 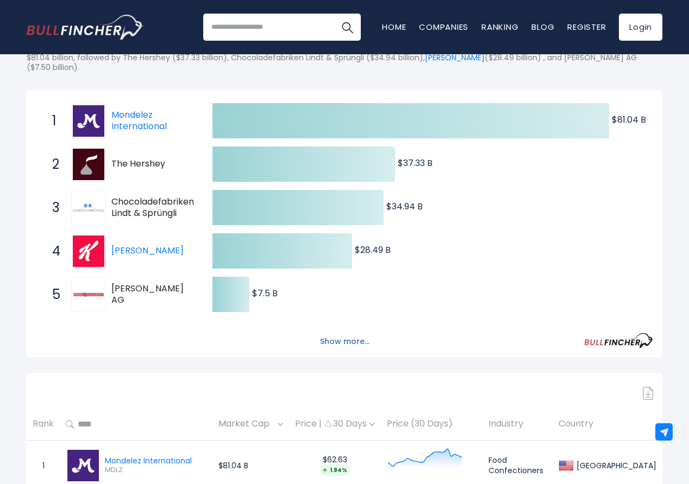 I want to click on th: Industry, so click(x=517, y=425).